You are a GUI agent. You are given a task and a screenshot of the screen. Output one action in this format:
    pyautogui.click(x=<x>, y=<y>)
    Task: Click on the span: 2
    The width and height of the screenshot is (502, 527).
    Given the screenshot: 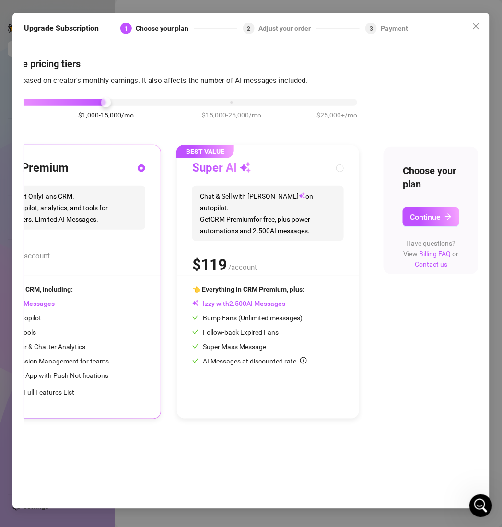 What is the action you would take?
    pyautogui.click(x=248, y=29)
    